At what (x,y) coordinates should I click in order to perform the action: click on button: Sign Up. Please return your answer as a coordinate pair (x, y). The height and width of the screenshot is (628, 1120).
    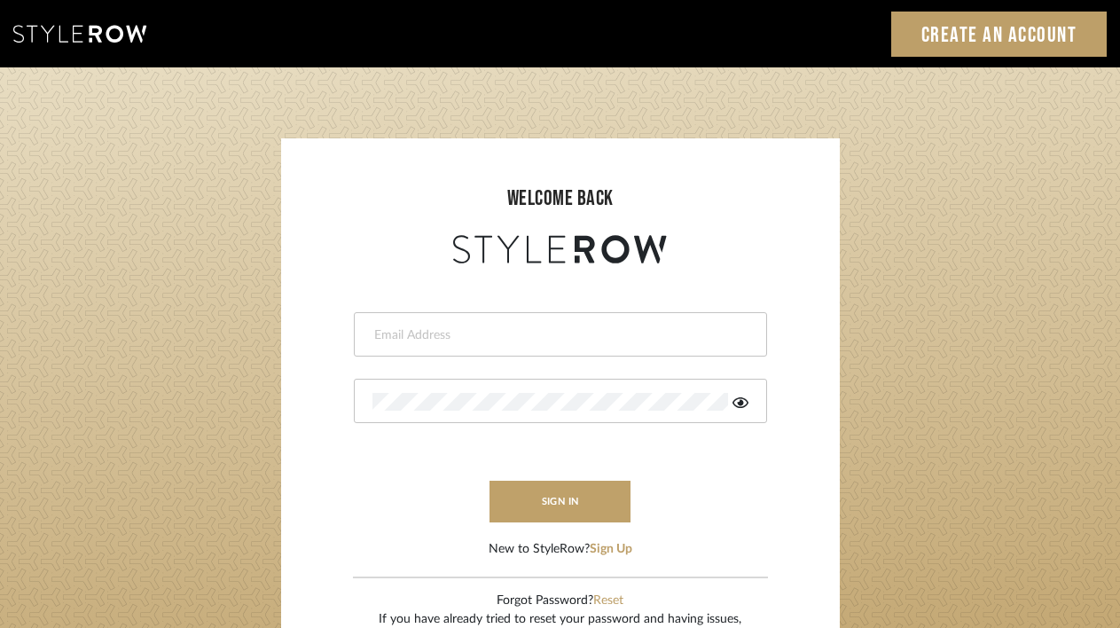
    Looking at the image, I should click on (611, 549).